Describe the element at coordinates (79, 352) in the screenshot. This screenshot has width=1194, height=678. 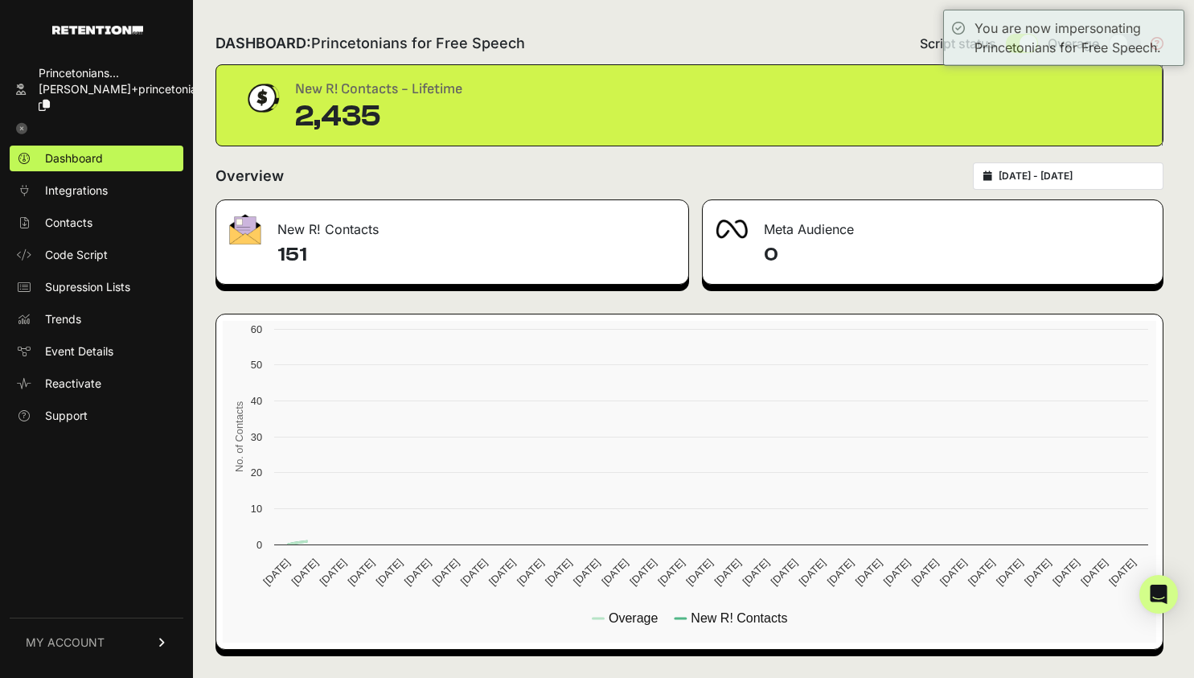
I see `span: Event Details` at that location.